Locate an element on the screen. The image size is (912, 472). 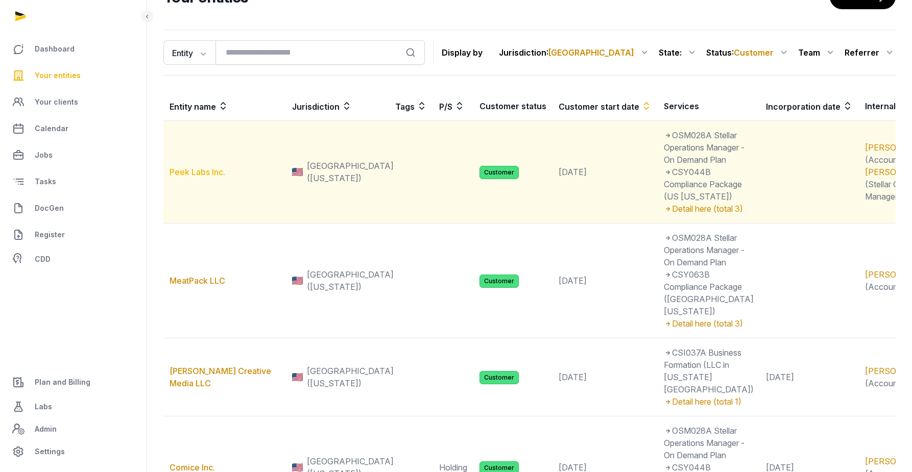
span: Register is located at coordinates (50, 235).